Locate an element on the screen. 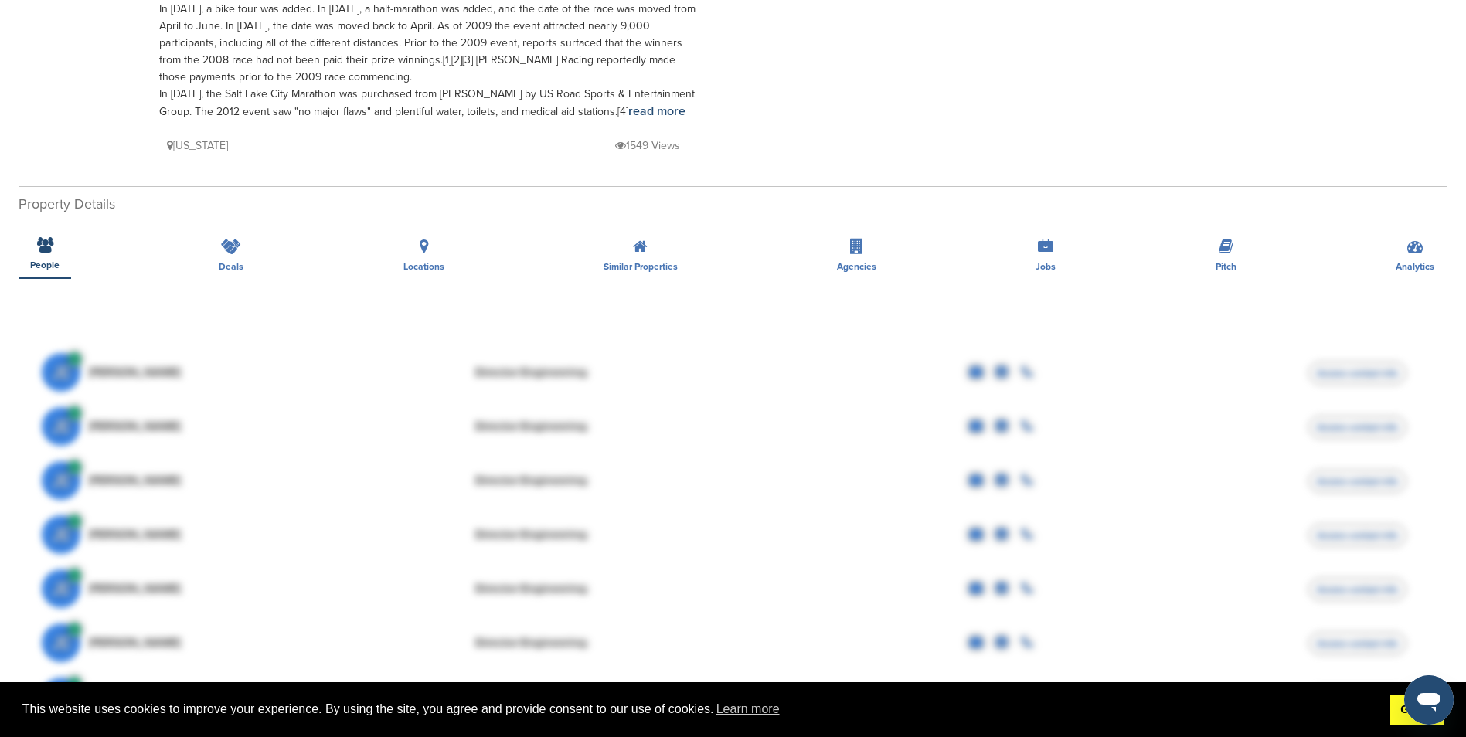  span: Locations is located at coordinates (424, 267).